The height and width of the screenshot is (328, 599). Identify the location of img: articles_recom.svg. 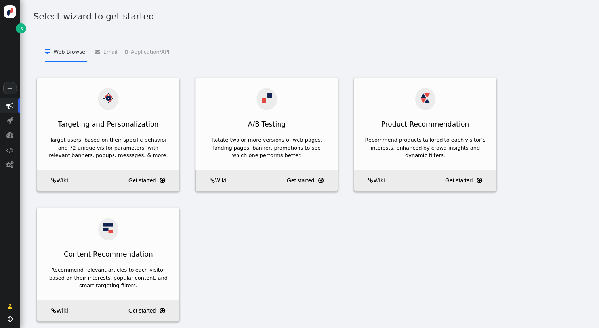
(108, 228).